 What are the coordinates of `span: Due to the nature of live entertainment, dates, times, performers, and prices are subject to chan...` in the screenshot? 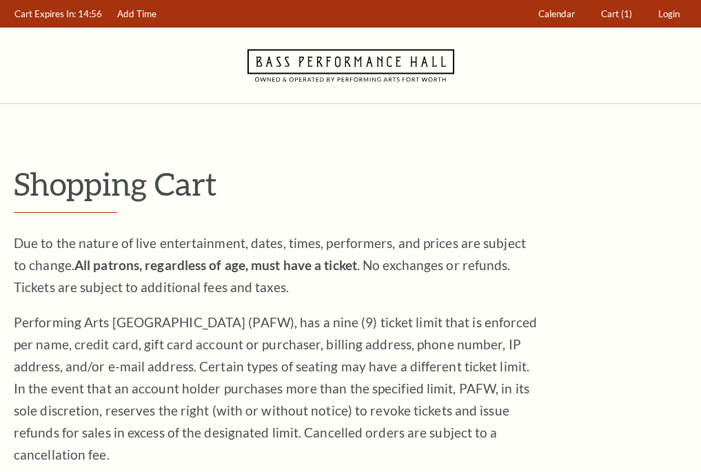 It's located at (270, 265).